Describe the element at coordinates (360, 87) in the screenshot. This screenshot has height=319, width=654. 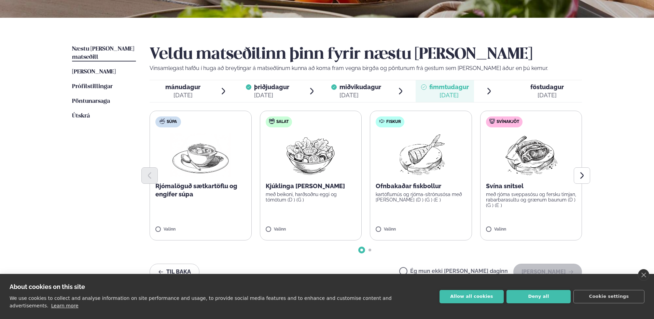
I see `span: miðvikudagur` at that location.